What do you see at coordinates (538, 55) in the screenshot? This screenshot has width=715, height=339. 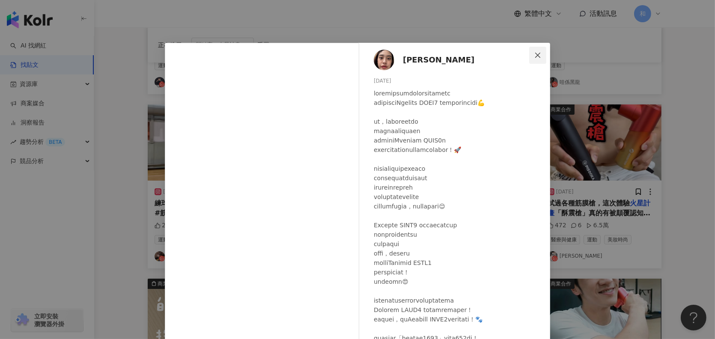 I see `span: close` at bounding box center [538, 55].